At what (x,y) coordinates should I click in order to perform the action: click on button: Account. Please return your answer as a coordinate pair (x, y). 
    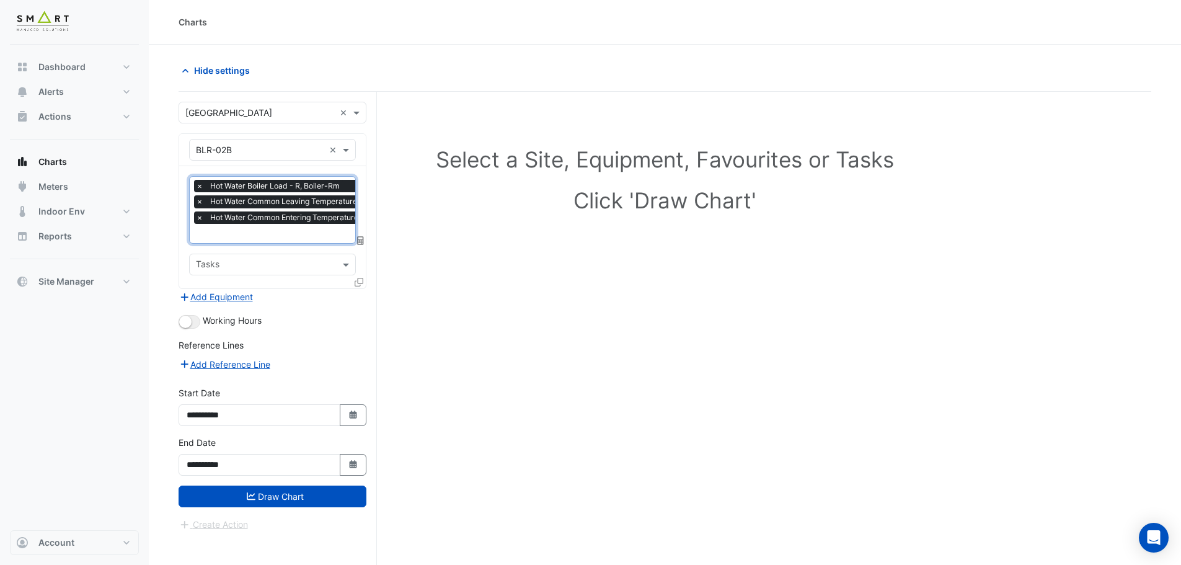
    Looking at the image, I should click on (74, 542).